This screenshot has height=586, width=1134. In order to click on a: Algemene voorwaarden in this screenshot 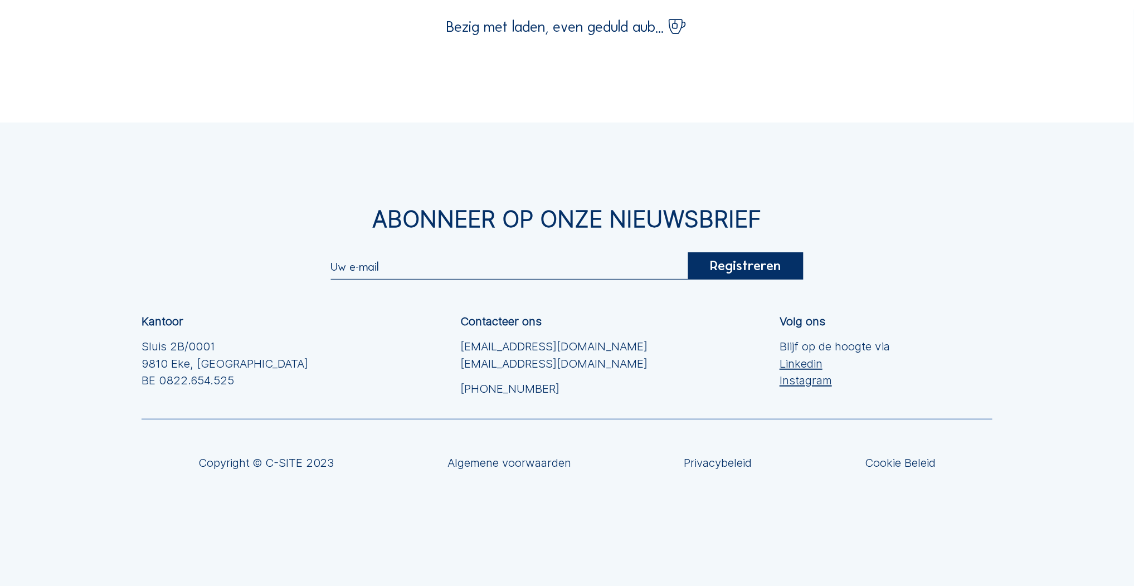, I will do `click(509, 463)`.